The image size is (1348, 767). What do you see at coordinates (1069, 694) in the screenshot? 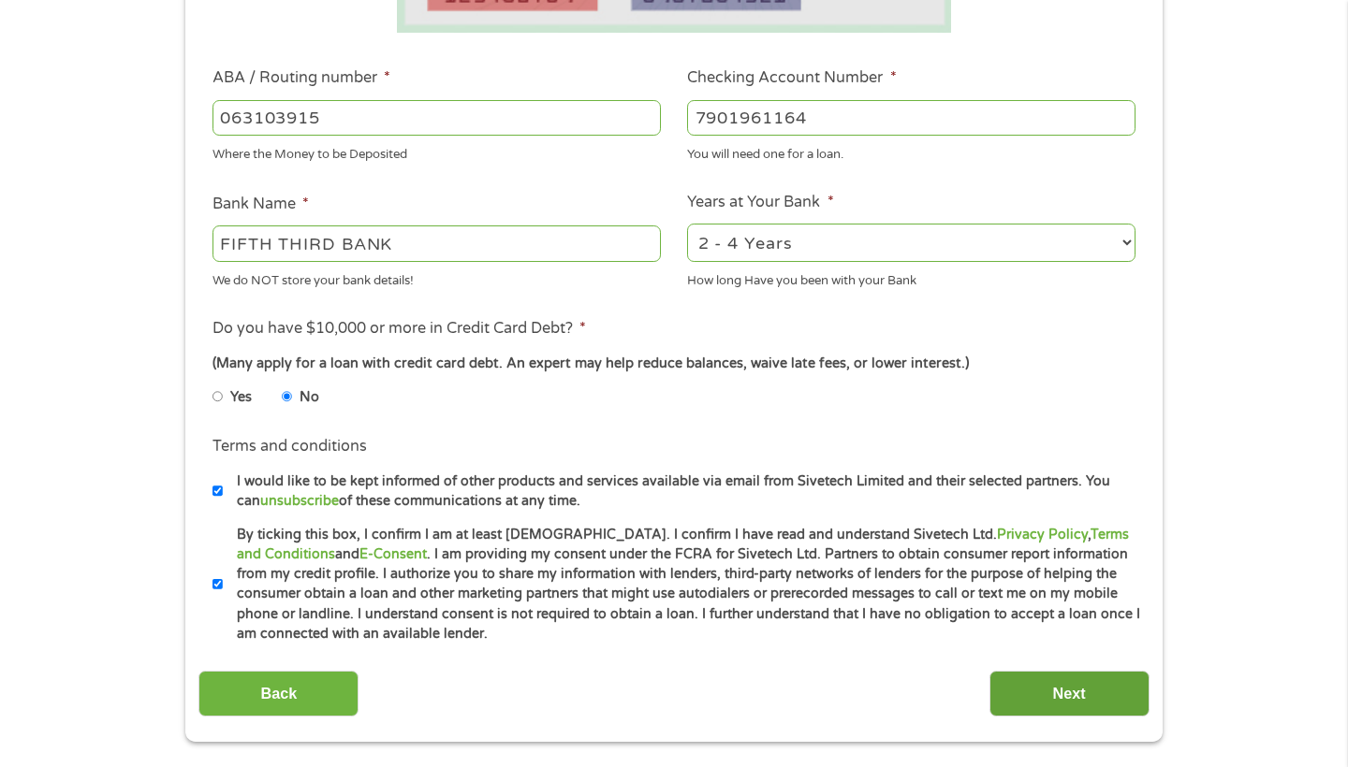
I see `input: Next` at bounding box center [1069, 694].